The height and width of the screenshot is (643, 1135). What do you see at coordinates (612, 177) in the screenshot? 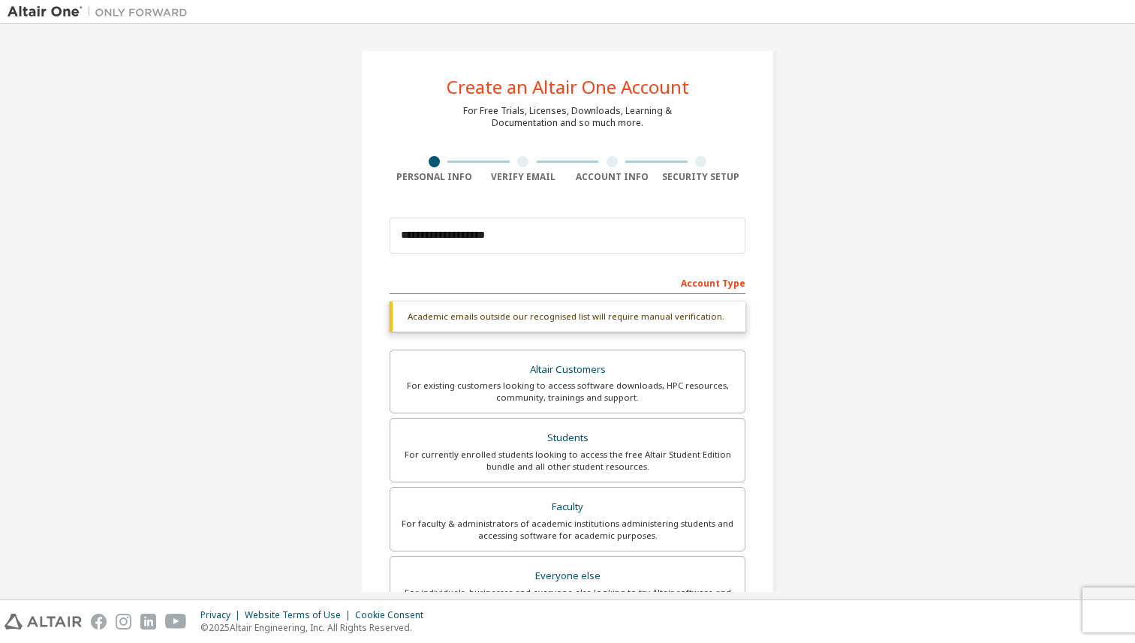
I see `div: Account Info` at bounding box center [612, 177].